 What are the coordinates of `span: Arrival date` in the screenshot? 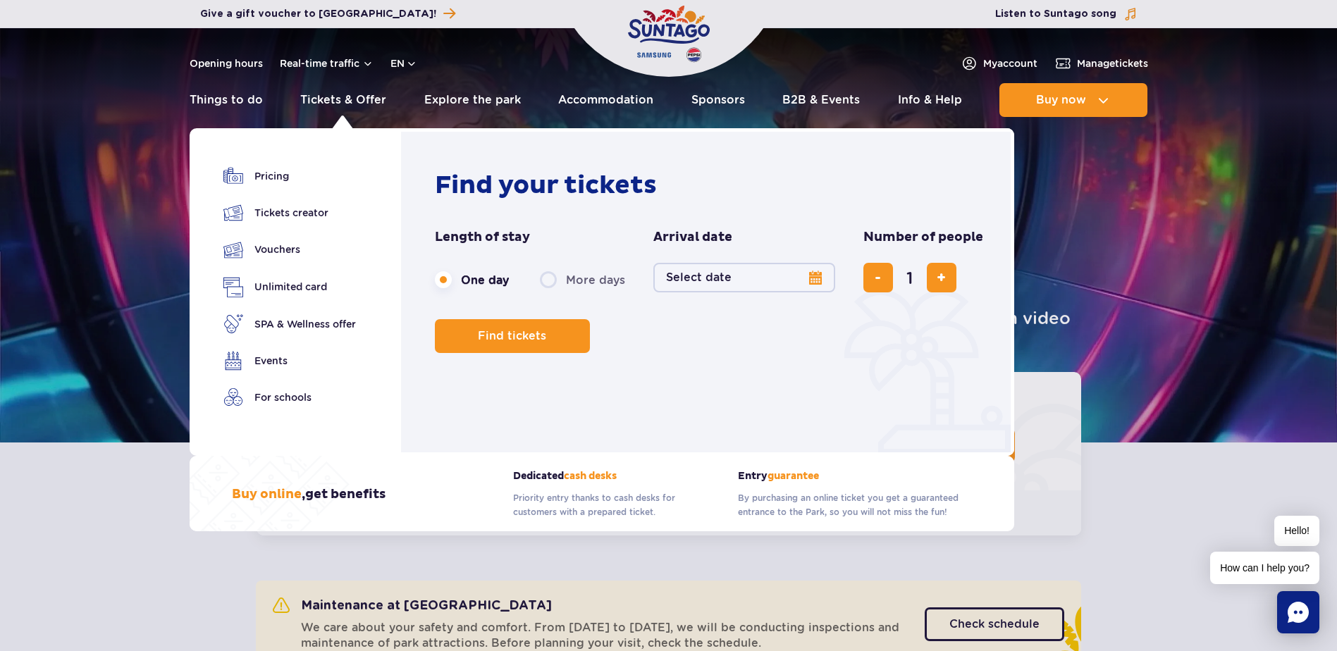 It's located at (693, 238).